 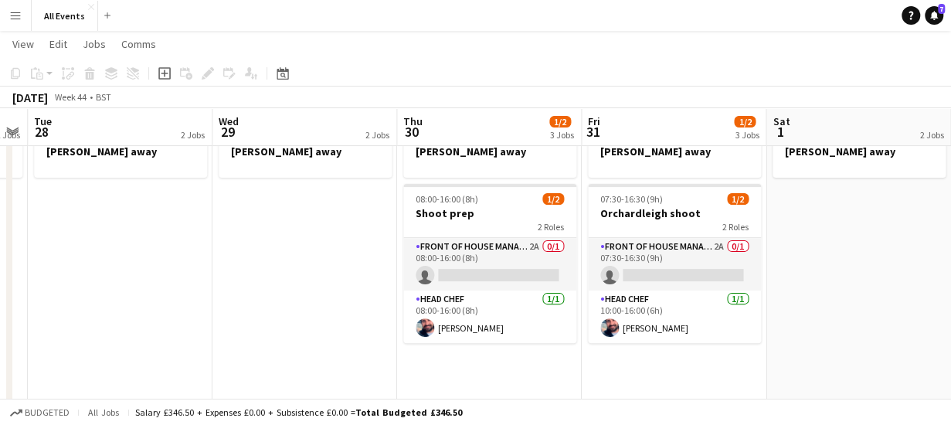 What do you see at coordinates (229, 121) in the screenshot?
I see `span: Wed` at bounding box center [229, 121].